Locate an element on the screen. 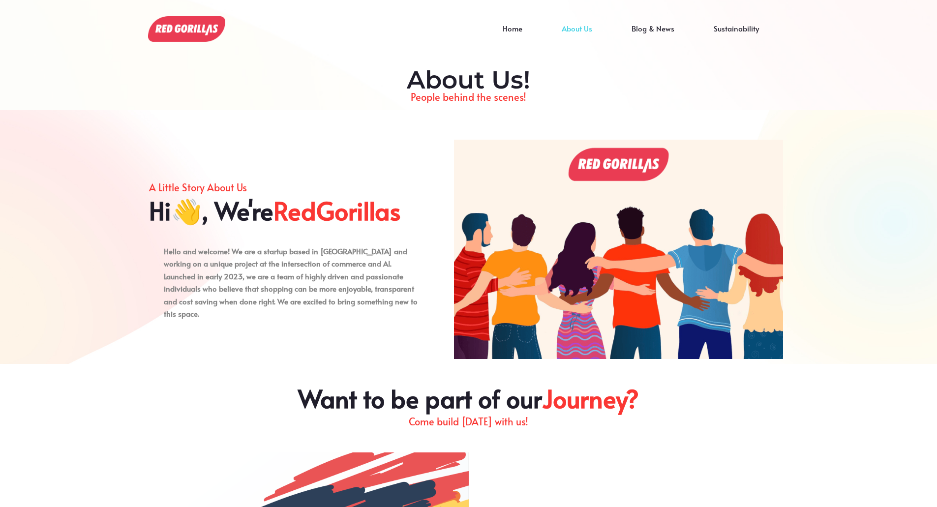 This screenshot has width=937, height=507. strong: . We are excited to bring something new to this space. is located at coordinates (291, 307).